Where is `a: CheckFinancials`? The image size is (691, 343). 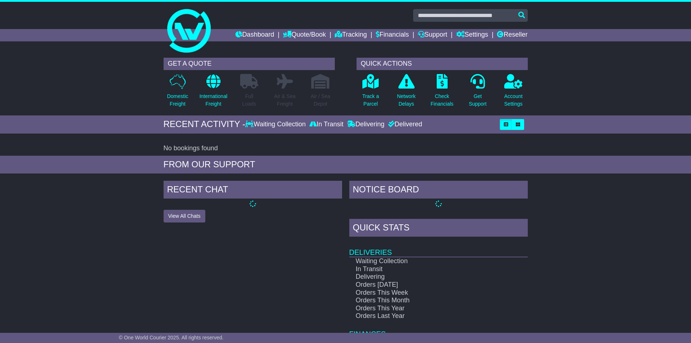 a: CheckFinancials is located at coordinates (442, 93).